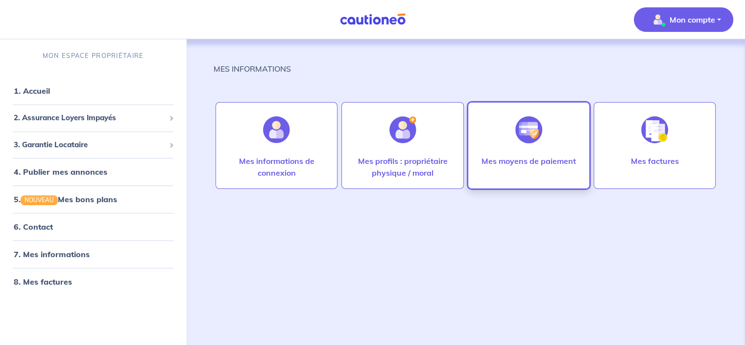  I want to click on p: Mon compte, so click(693, 20).